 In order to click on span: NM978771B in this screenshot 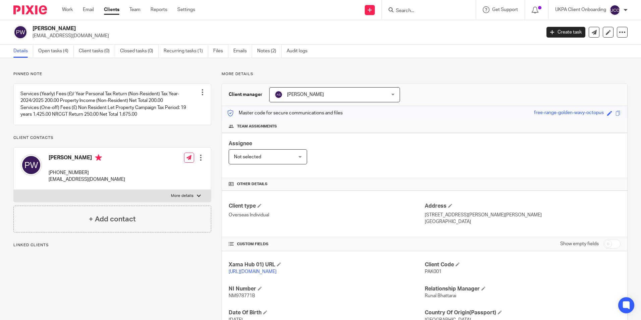, I will do `click(242, 296)`.